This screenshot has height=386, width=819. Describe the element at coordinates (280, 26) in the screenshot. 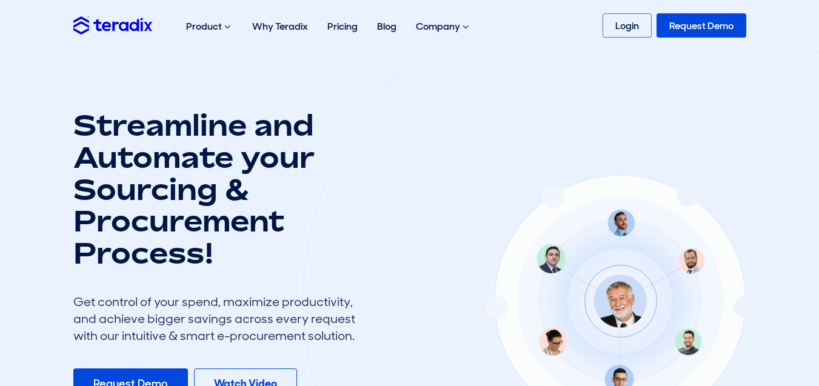

I see `a: Why Teradix` at that location.